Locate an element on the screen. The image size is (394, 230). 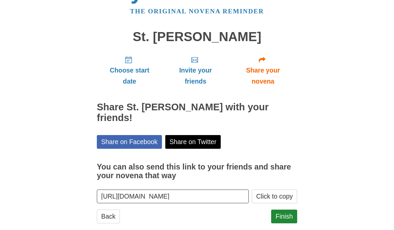
span: Share your novena is located at coordinates (263, 76).